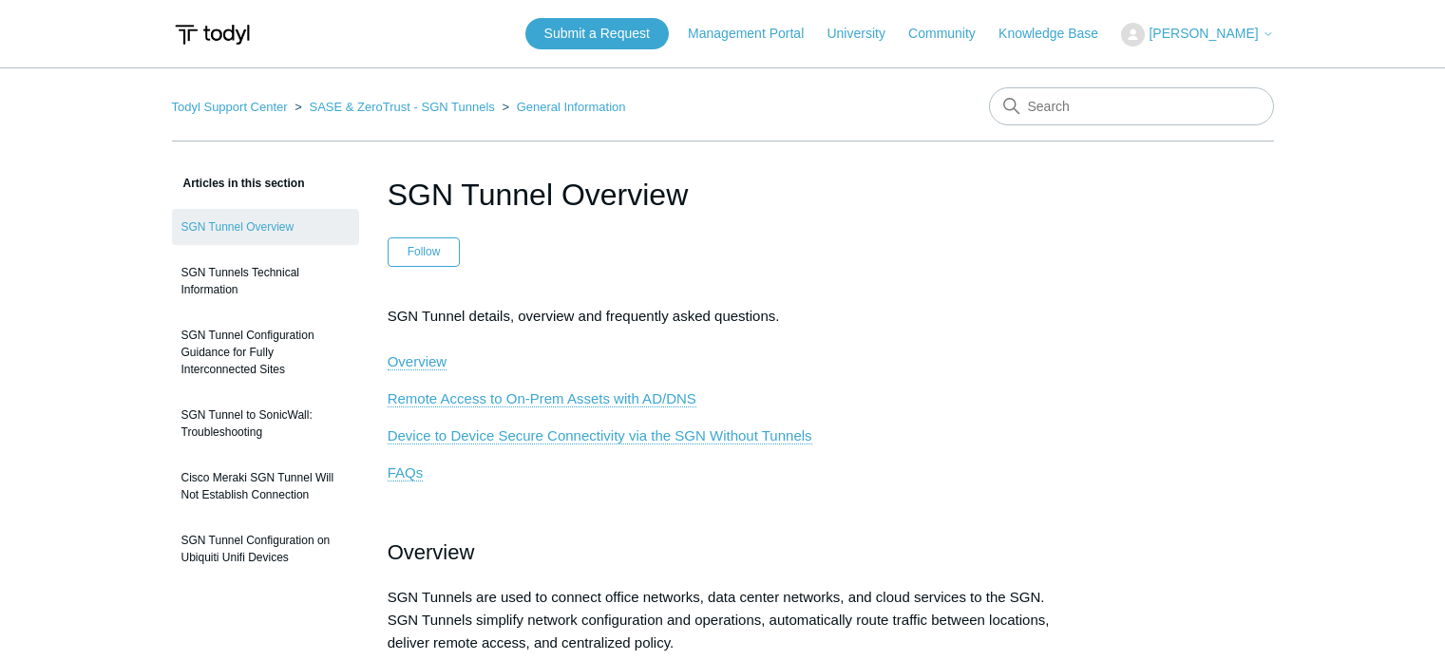 The height and width of the screenshot is (660, 1445). I want to click on a: SGN Tunnel to SonicWall: Troubleshooting, so click(265, 424).